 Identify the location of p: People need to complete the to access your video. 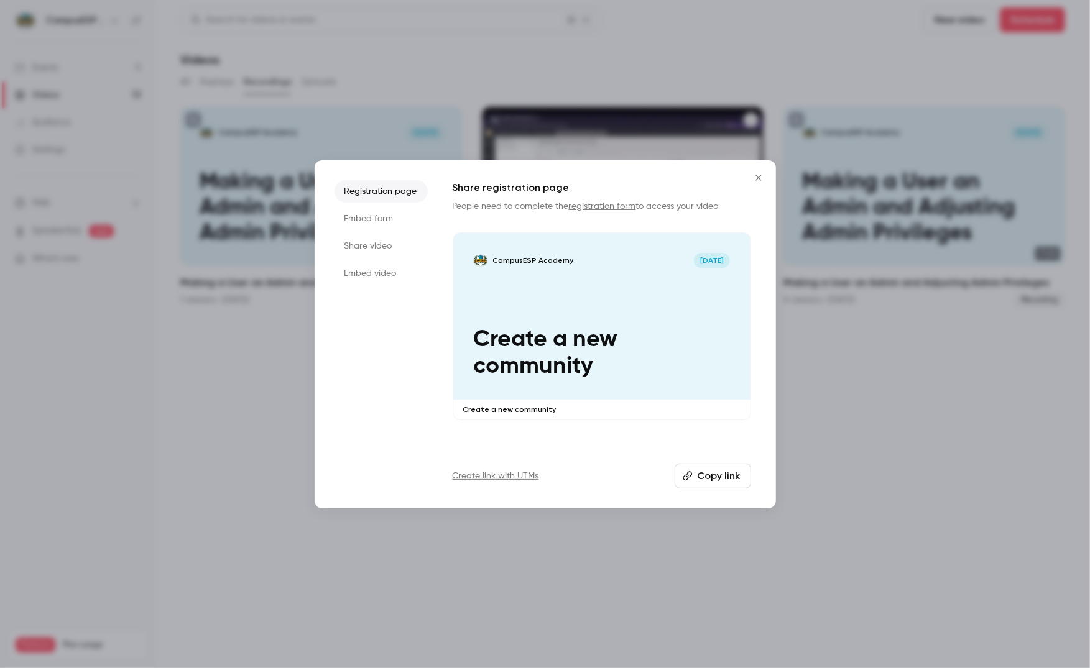
(602, 206).